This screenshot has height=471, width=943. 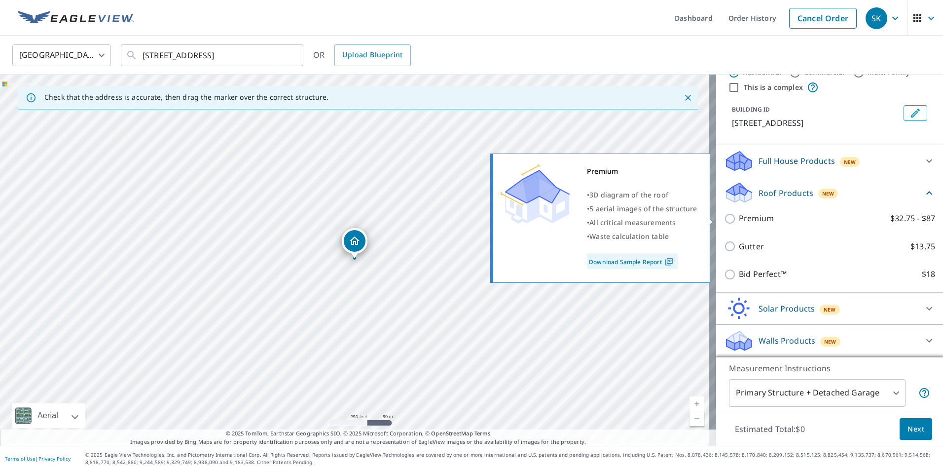 I want to click on p: Solar Products, so click(x=787, y=308).